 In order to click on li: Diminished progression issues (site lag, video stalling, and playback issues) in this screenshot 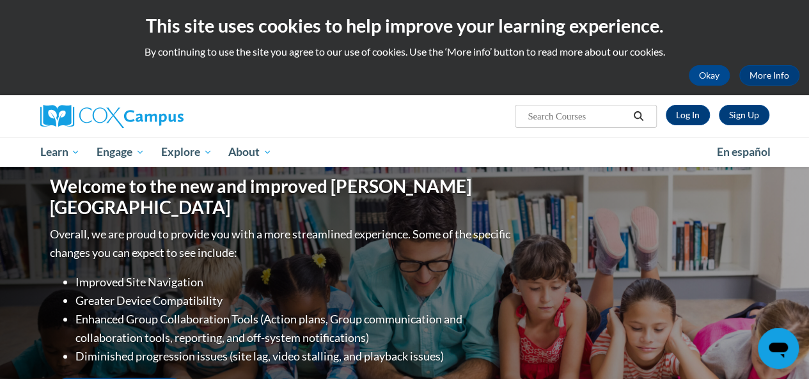, I will do `click(294, 356)`.